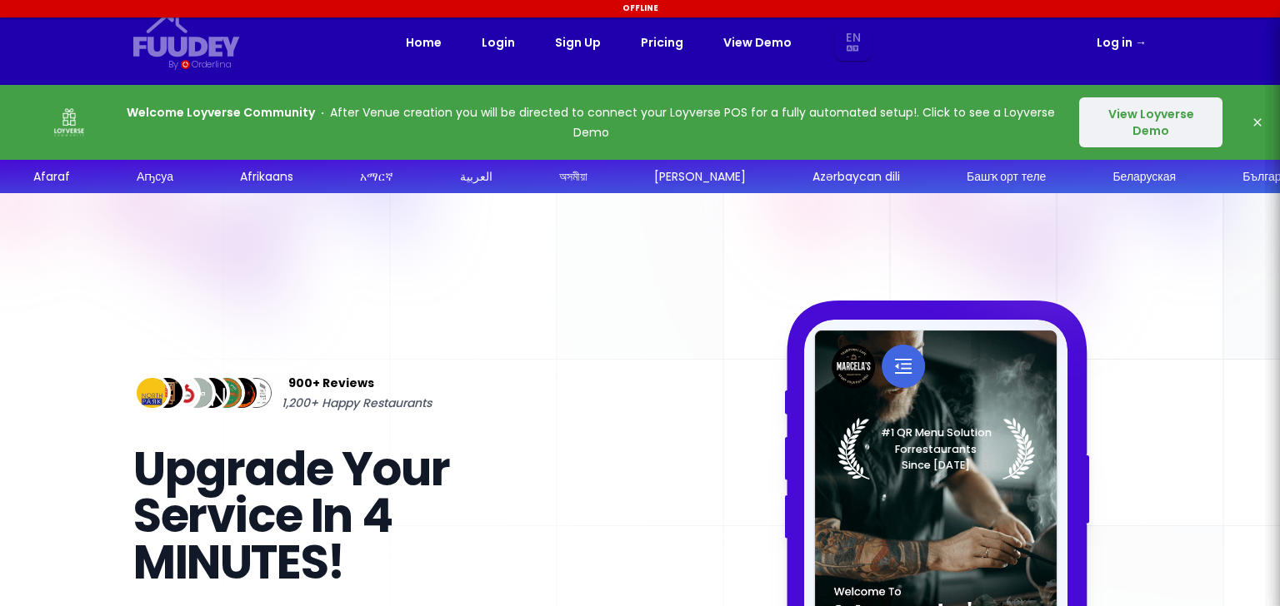 The height and width of the screenshot is (606, 1280). Describe the element at coordinates (423, 42) in the screenshot. I see `a: Home` at that location.